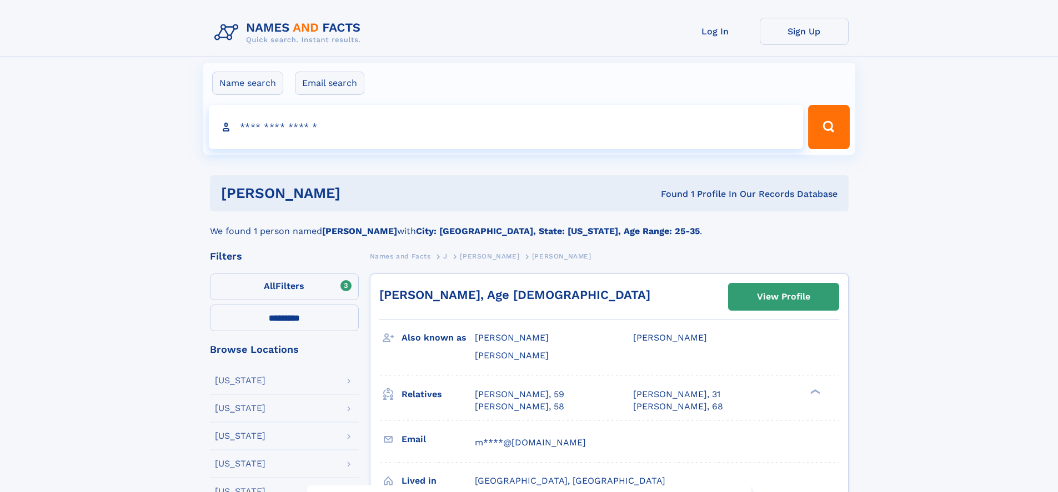 Image resolution: width=1058 pixels, height=492 pixels. Describe the element at coordinates (438, 395) in the screenshot. I see `h3: Relatives` at that location.